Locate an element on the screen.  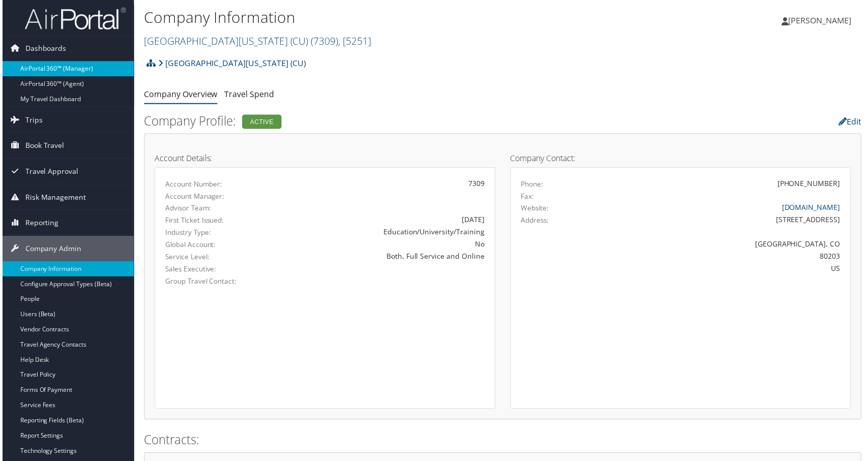
label: Sales Executive: is located at coordinates (212, 271).